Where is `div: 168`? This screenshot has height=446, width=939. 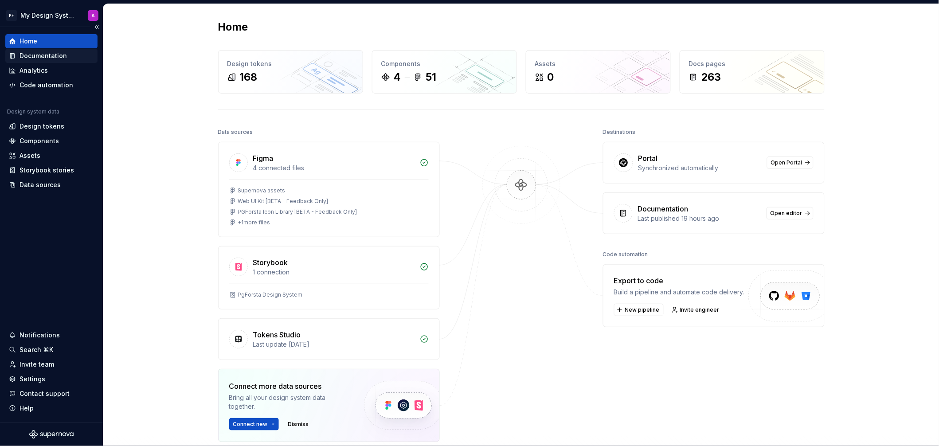 div: 168 is located at coordinates (249, 77).